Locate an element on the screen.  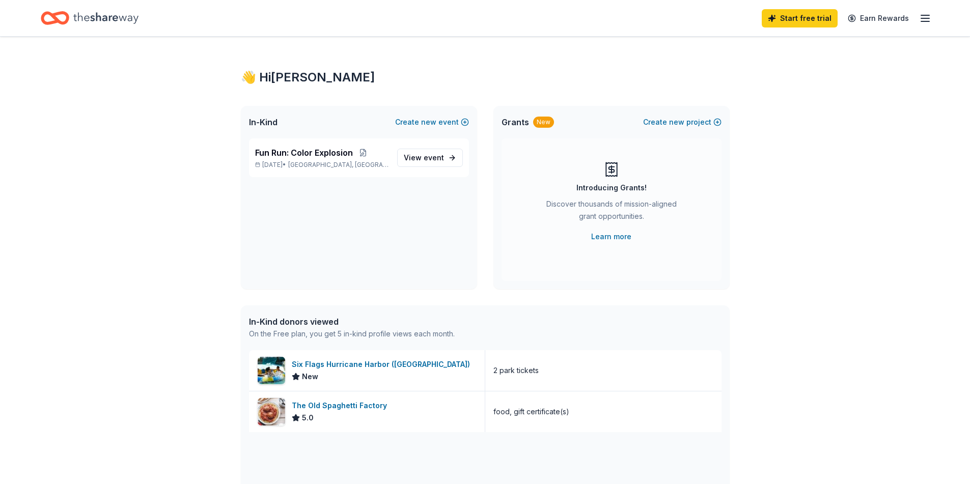
span: event is located at coordinates (434, 157).